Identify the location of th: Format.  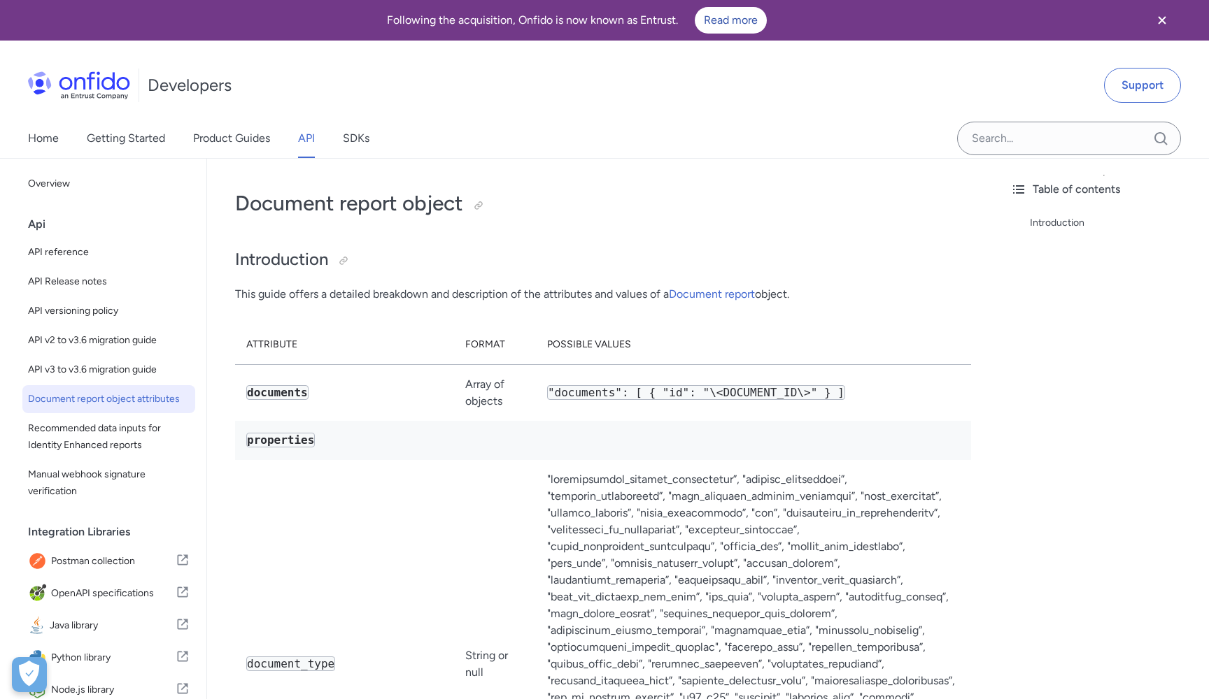
(494, 345).